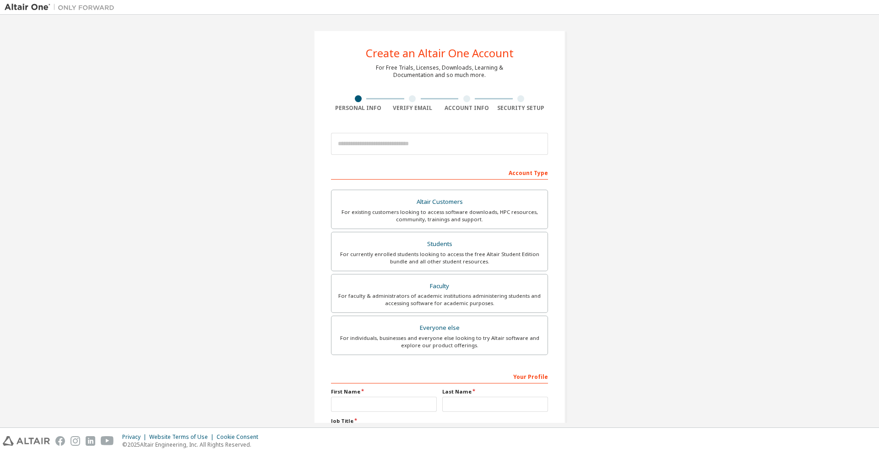 The width and height of the screenshot is (879, 454). Describe the element at coordinates (521, 108) in the screenshot. I see `div: Security Setup` at that location.